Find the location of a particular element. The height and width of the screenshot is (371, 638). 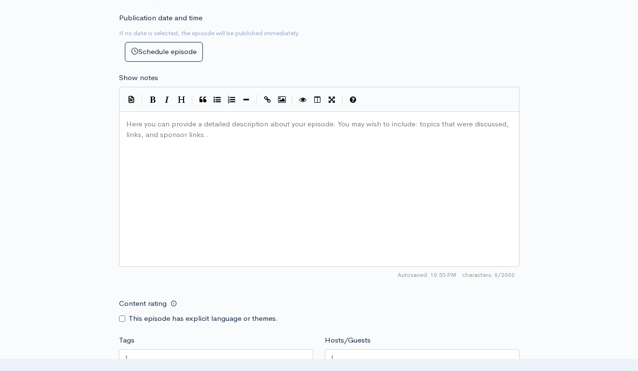

button: Schedule episode is located at coordinates (164, 52).